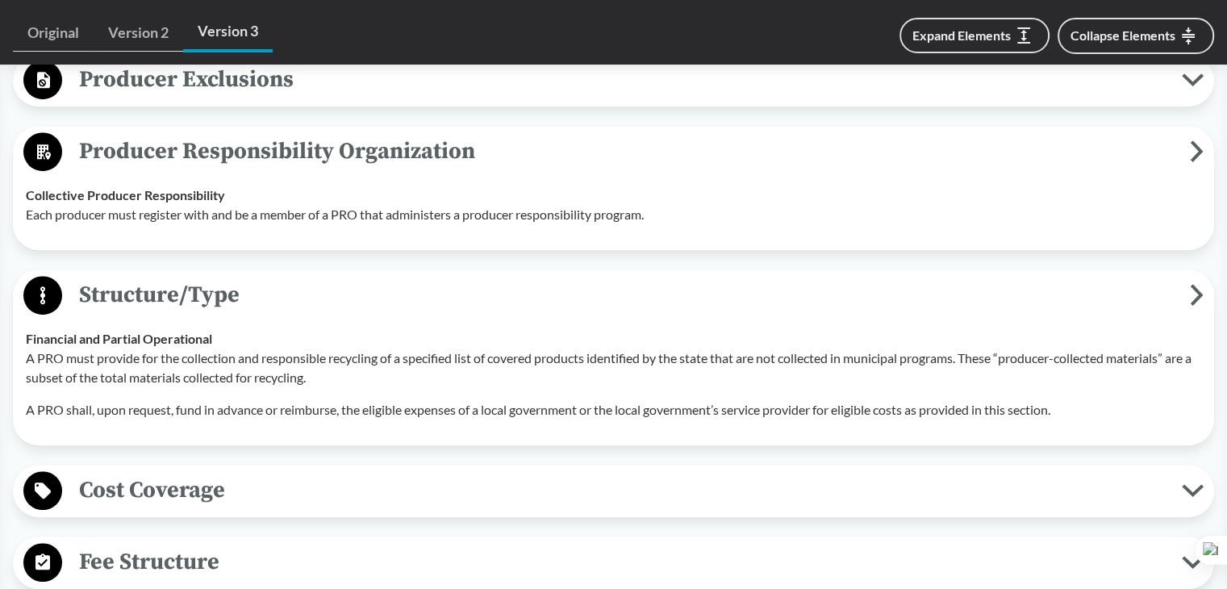 Image resolution: width=1227 pixels, height=589 pixels. What do you see at coordinates (622, 79) in the screenshot?
I see `span: Producer Exclusions` at bounding box center [622, 79].